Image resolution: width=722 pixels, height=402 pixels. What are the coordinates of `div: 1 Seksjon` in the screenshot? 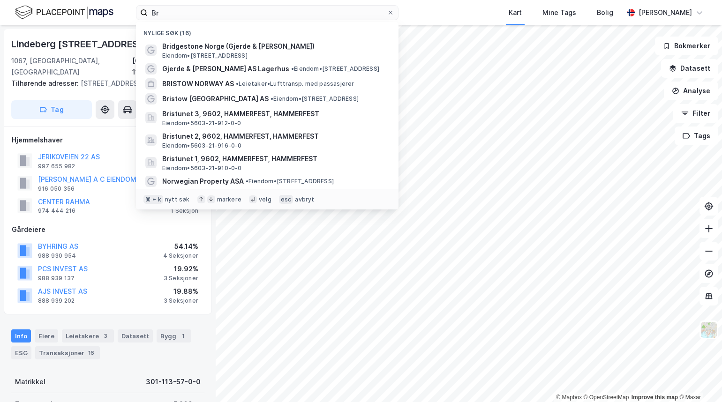 It's located at (184, 211).